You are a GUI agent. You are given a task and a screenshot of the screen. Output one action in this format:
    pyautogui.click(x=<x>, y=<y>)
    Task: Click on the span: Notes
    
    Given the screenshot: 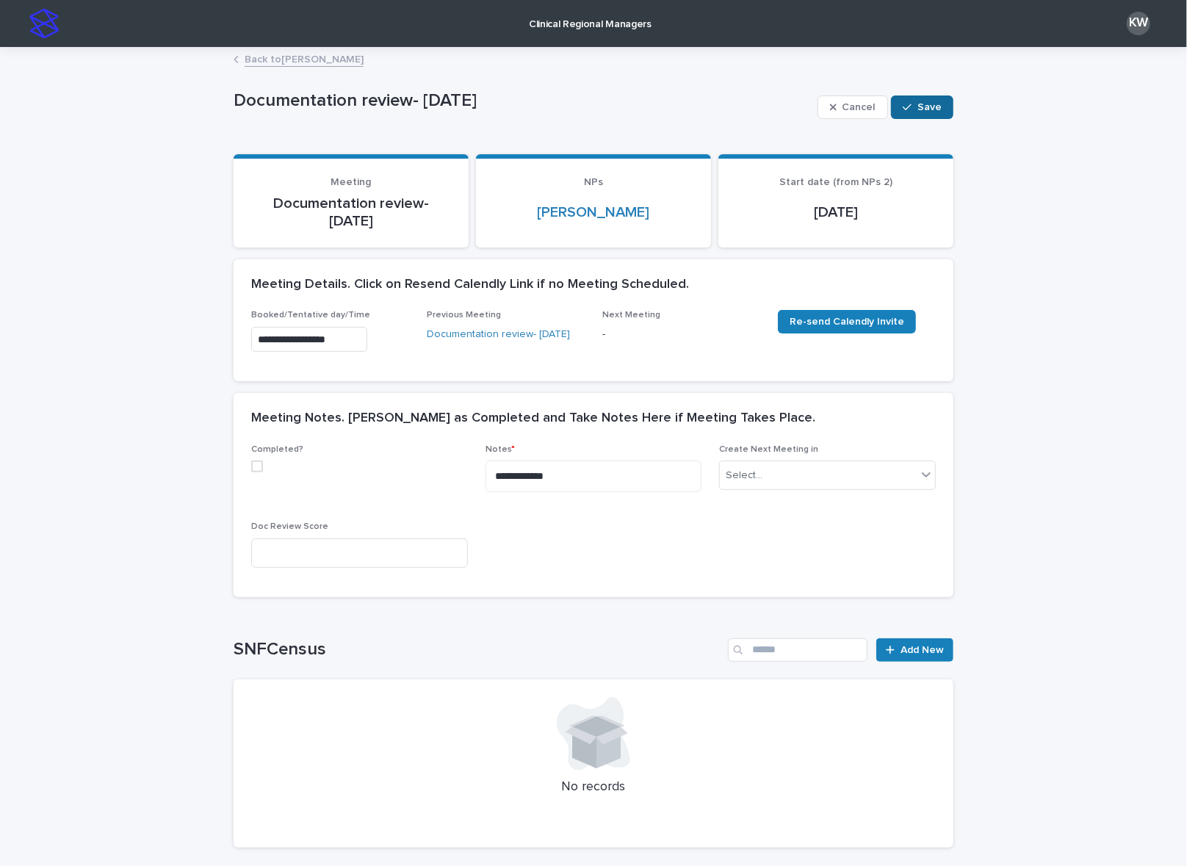 What is the action you would take?
    pyautogui.click(x=500, y=450)
    